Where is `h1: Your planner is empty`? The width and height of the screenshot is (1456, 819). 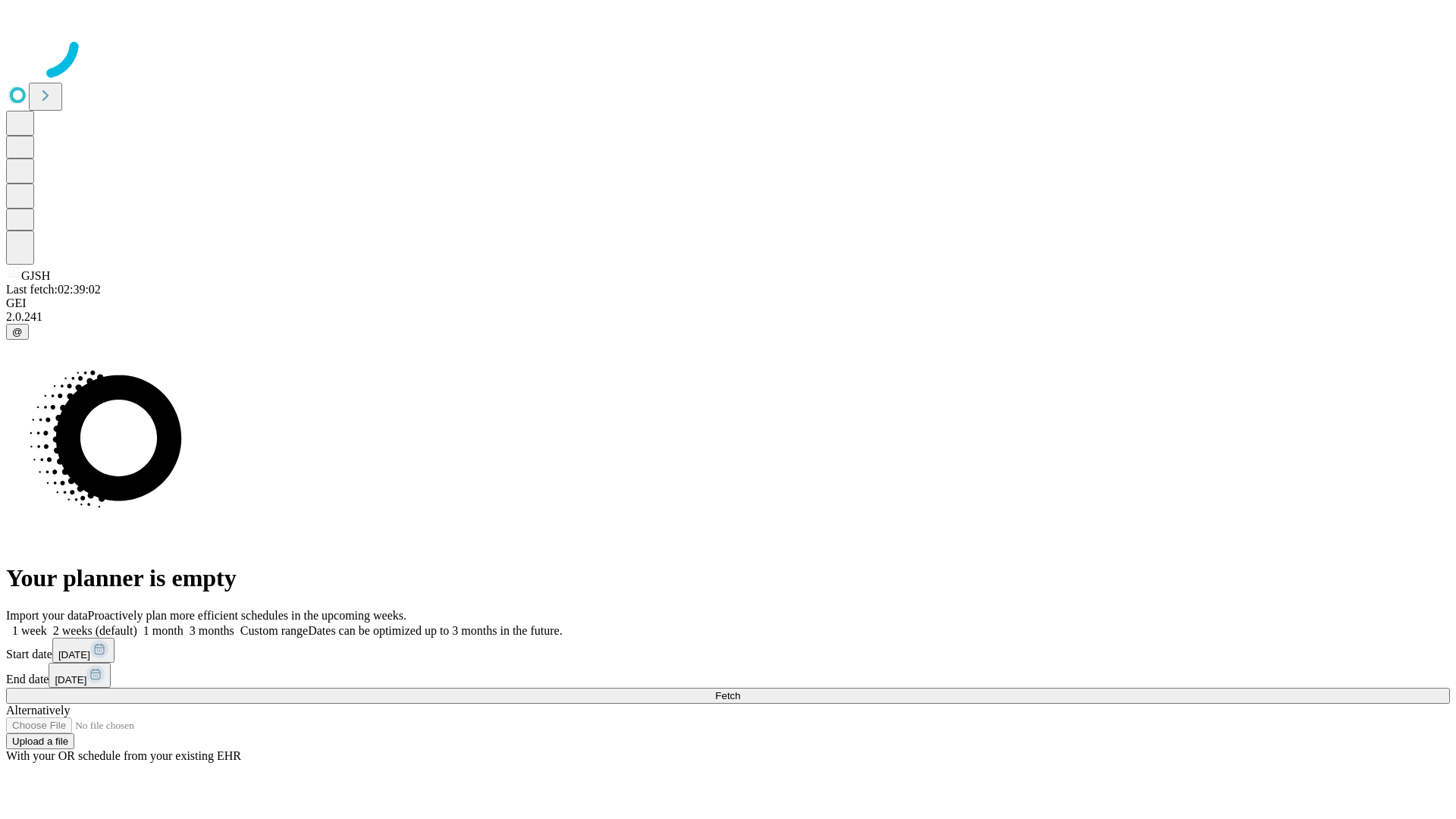
h1: Your planner is empty is located at coordinates (728, 577).